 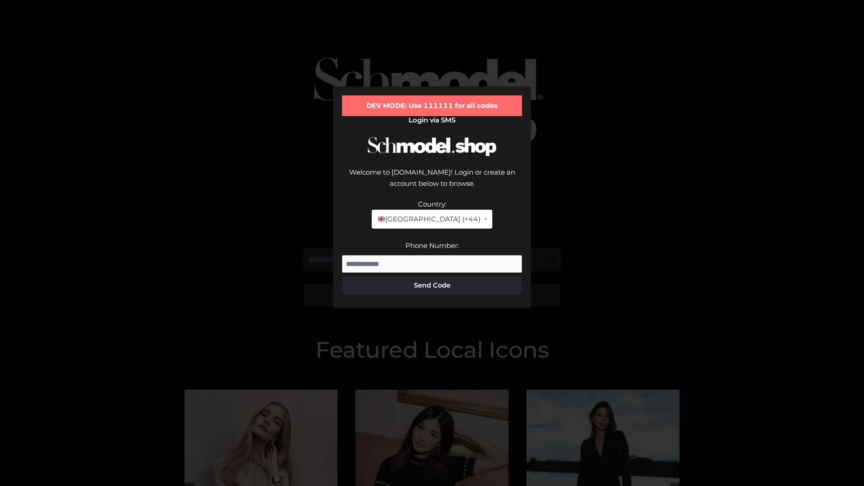 I want to click on button: Send Code, so click(x=432, y=285).